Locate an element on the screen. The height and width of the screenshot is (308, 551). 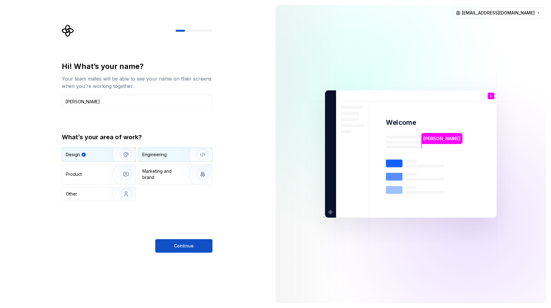
div: Your team mates will be able to see your name on their screens when you’re working together. is located at coordinates (137, 82).